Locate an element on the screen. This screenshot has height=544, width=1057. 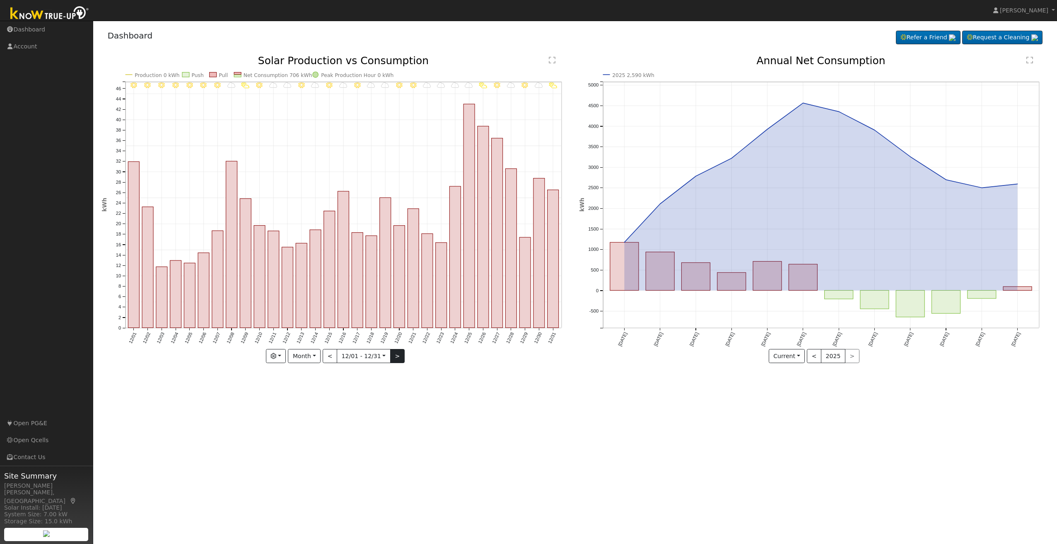
text: 12/22 is located at coordinates (426, 338).